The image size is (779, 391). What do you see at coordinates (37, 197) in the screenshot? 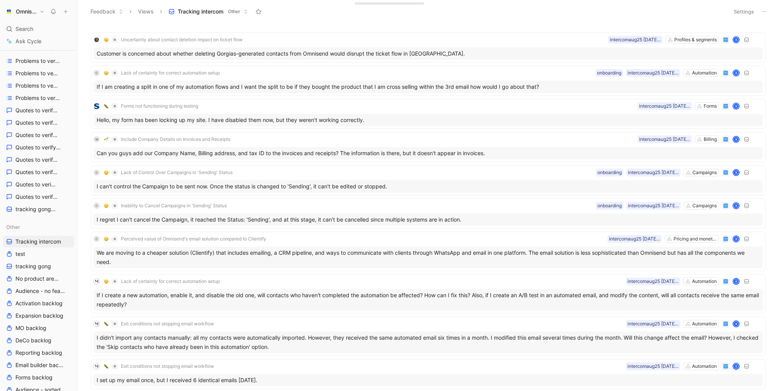
I see `span: Quotes to verify Reporting` at bounding box center [37, 197].